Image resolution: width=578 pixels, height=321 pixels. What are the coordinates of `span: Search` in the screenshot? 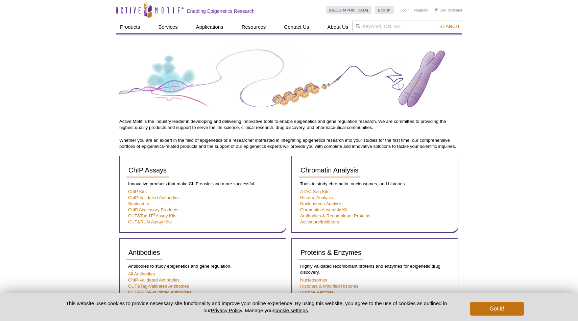 It's located at (449, 26).